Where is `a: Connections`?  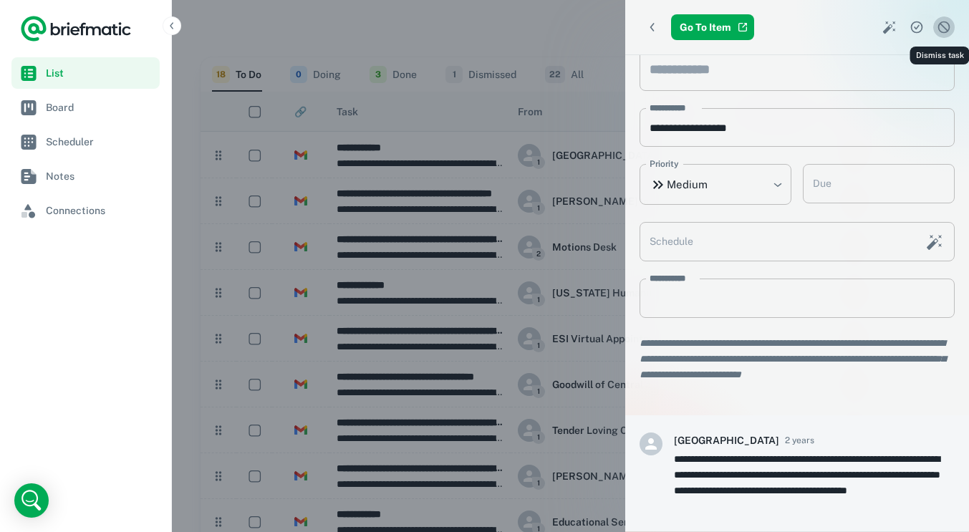
a: Connections is located at coordinates (85, 210).